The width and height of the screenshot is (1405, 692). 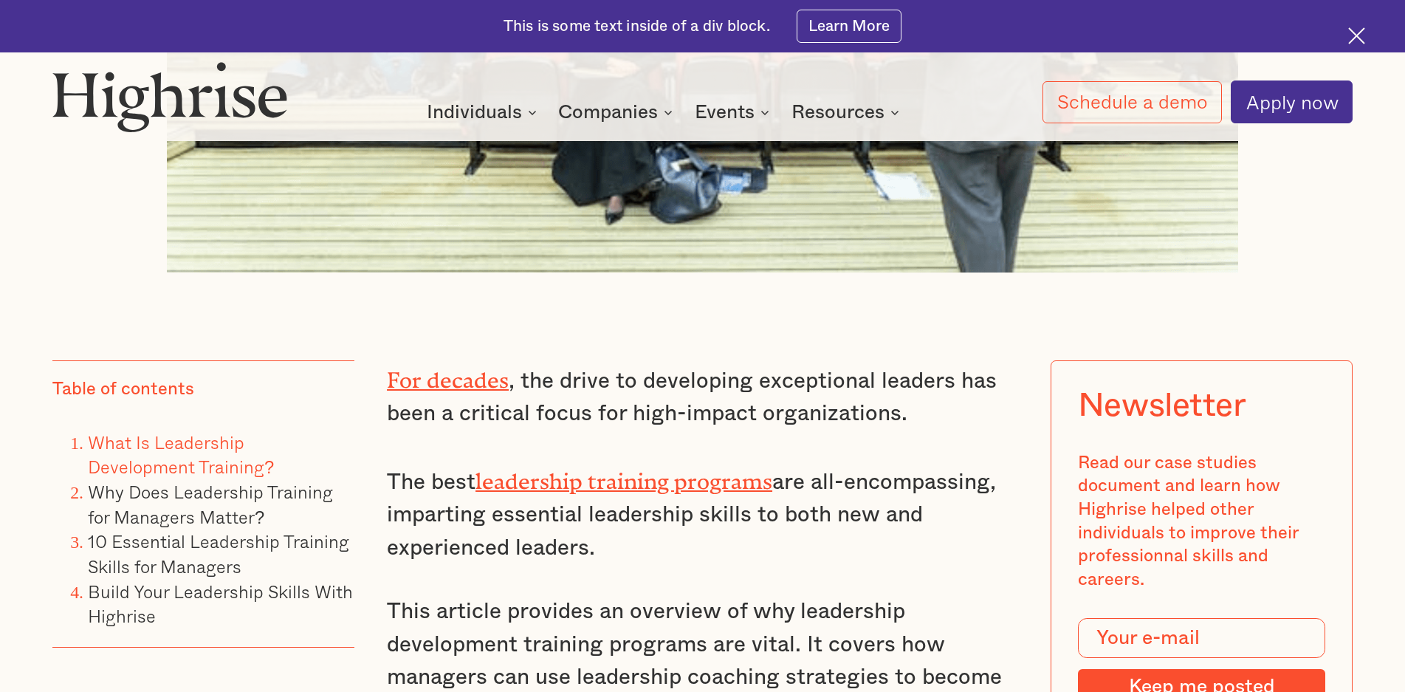 I want to click on img: Cross icon, so click(x=1356, y=35).